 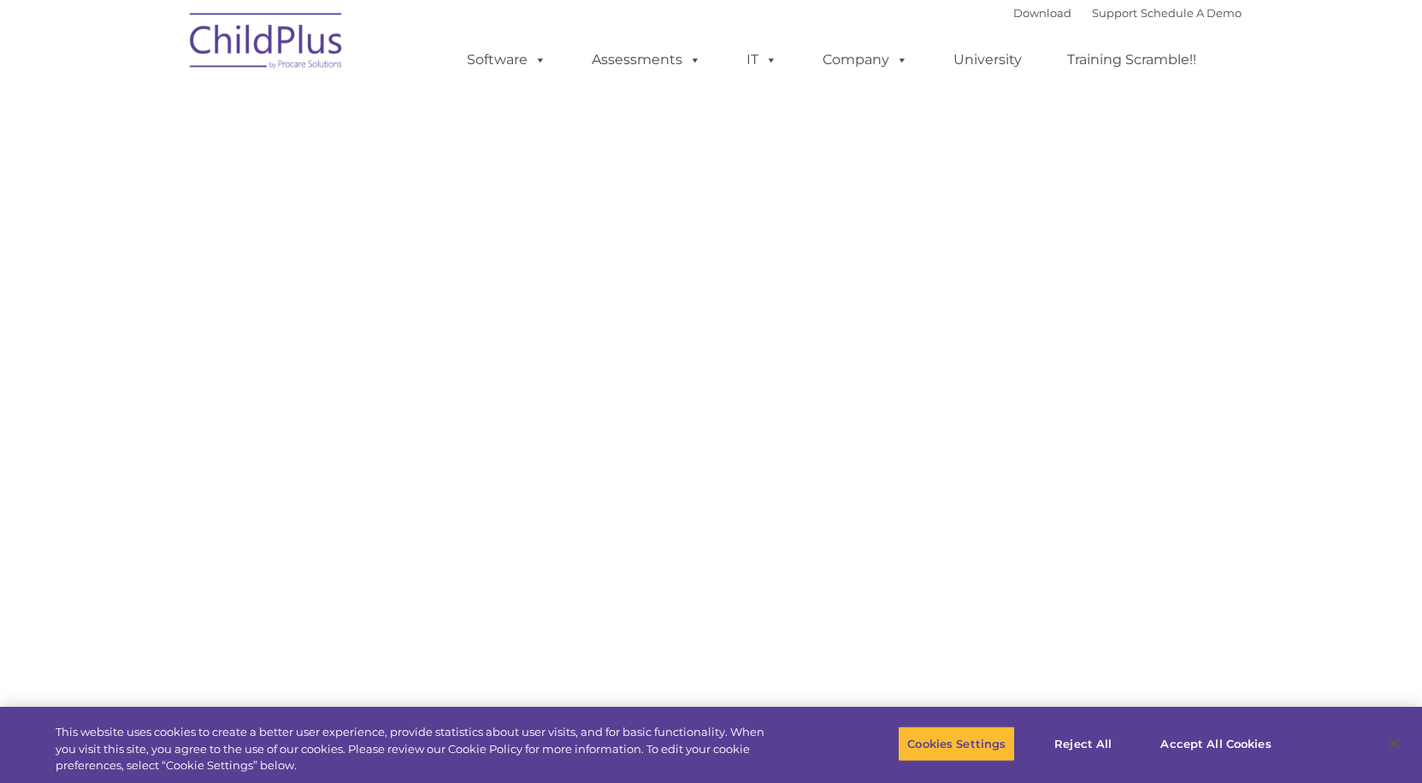 I want to click on div: This website uses cookies to create a better user experience, provide statistics about user visit..., so click(x=419, y=748).